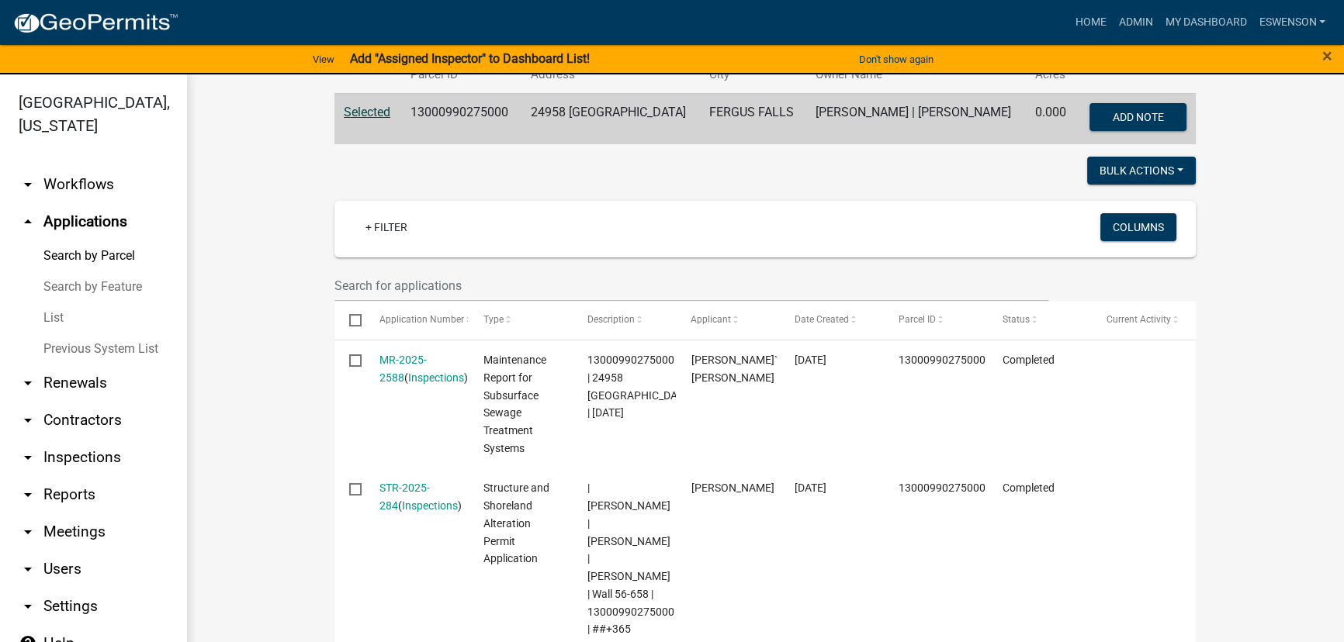 The width and height of the screenshot is (1344, 642). I want to click on span: Structure and Shoreland Alteration Permit Application, so click(516, 523).